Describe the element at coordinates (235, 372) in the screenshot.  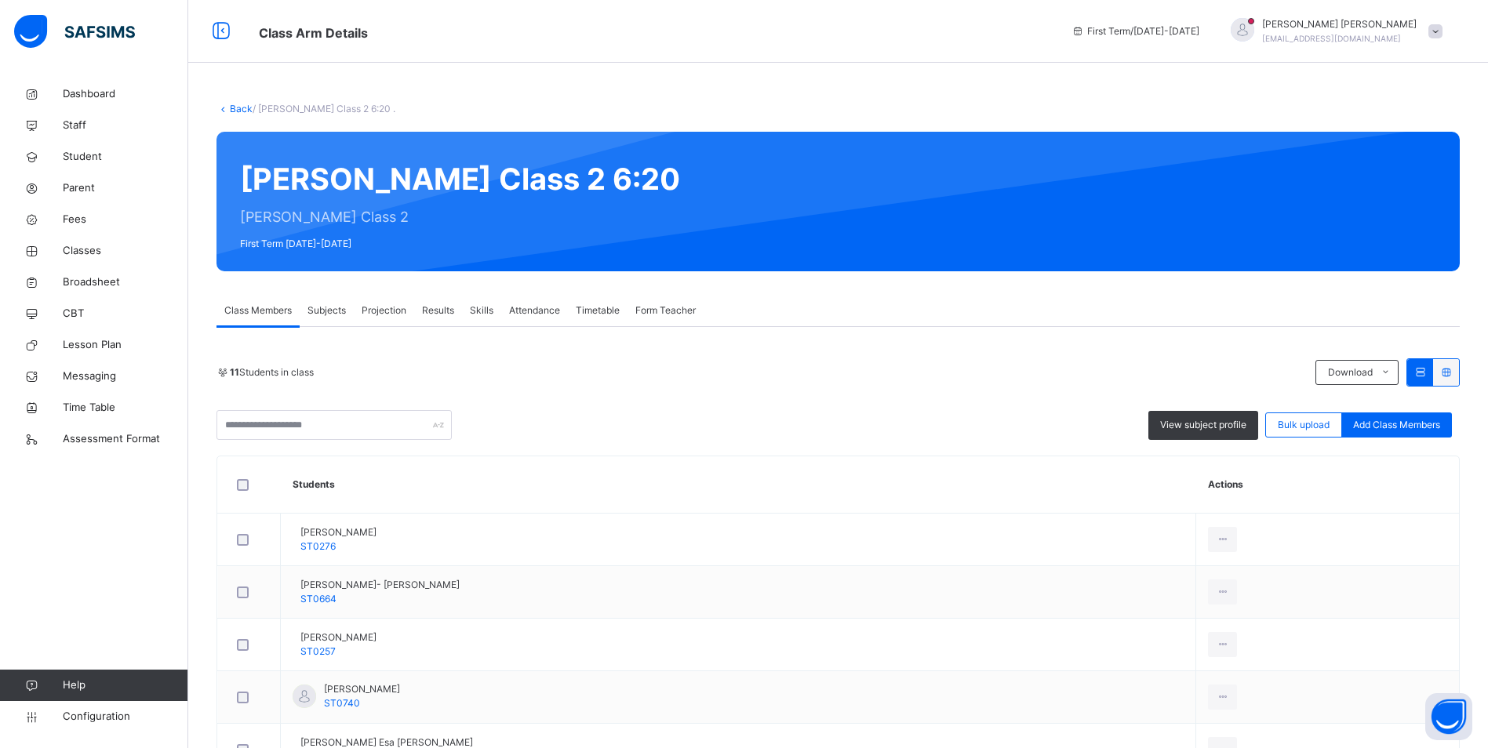
I see `b: 11` at that location.